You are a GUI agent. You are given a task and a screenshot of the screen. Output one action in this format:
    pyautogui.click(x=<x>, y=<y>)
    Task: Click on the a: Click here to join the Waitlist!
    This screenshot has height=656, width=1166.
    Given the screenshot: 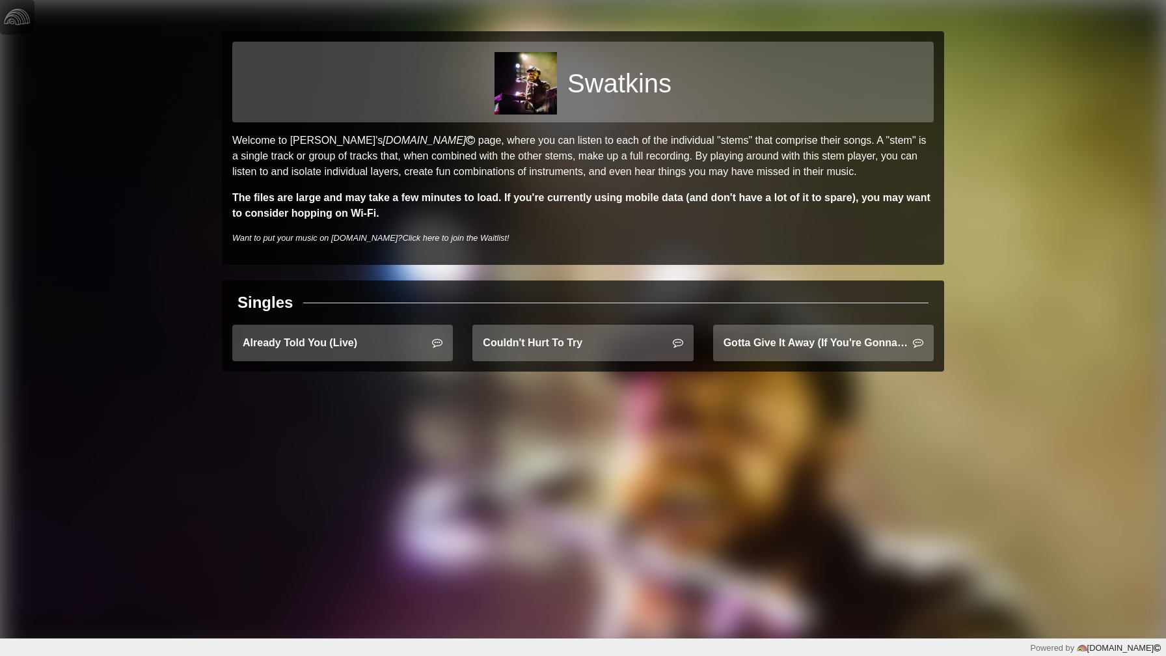 What is the action you would take?
    pyautogui.click(x=455, y=237)
    